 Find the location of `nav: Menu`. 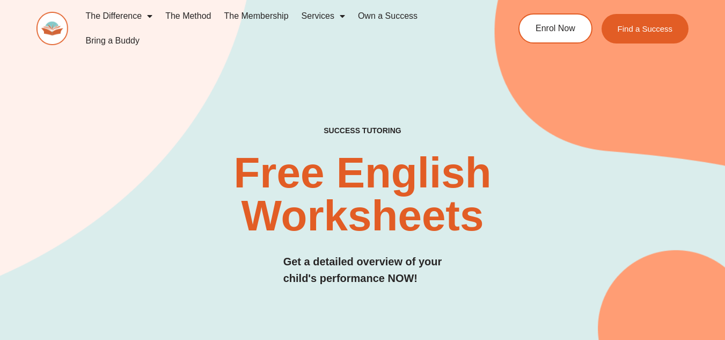

nav: Menu is located at coordinates (279, 28).